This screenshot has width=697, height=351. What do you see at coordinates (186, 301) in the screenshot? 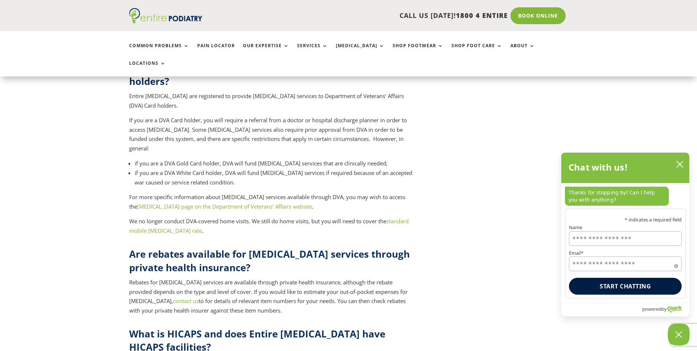
I see `a: contact us` at bounding box center [186, 301].